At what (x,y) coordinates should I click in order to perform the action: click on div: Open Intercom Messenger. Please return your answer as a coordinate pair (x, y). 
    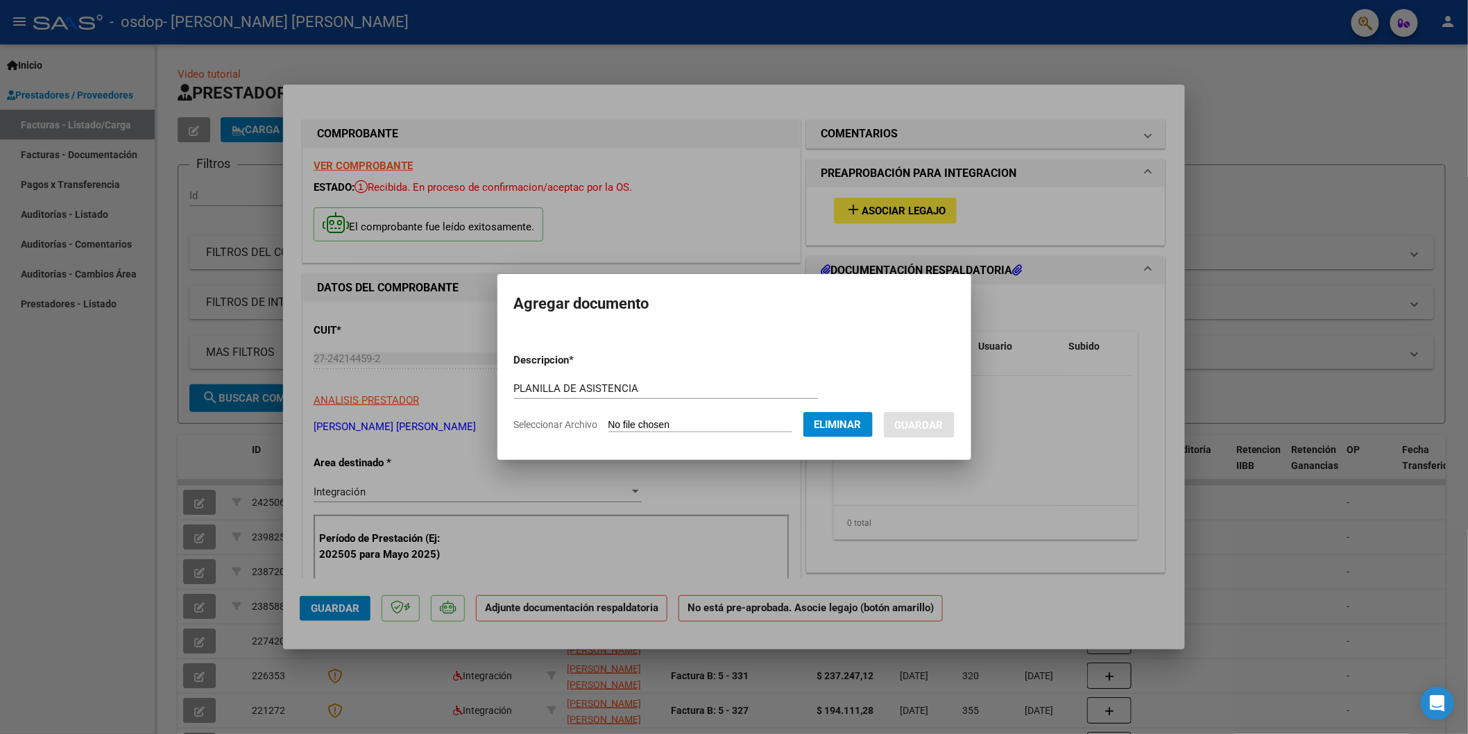
    Looking at the image, I should click on (1437, 703).